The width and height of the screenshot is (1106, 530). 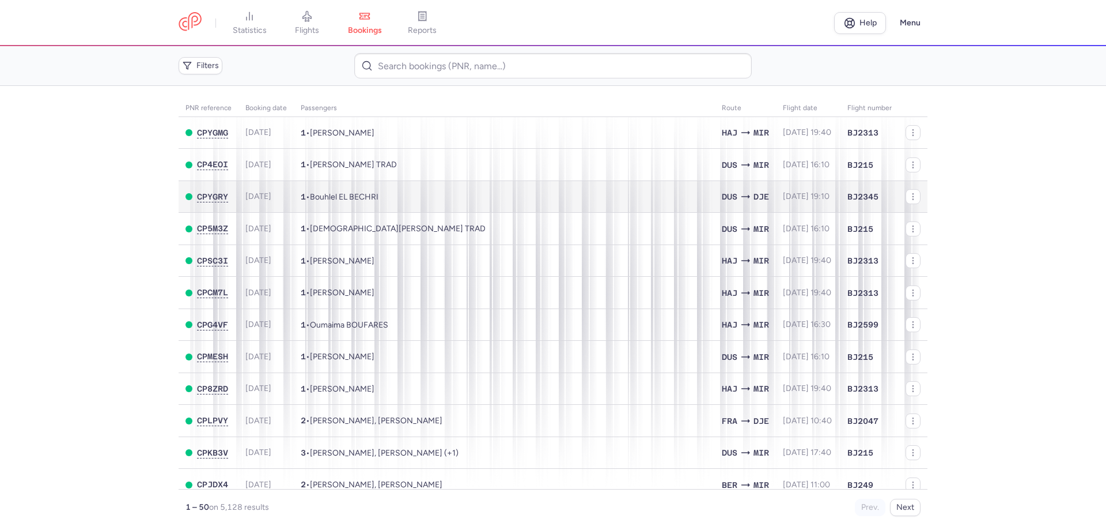 I want to click on button: CPCM7L, so click(x=213, y=292).